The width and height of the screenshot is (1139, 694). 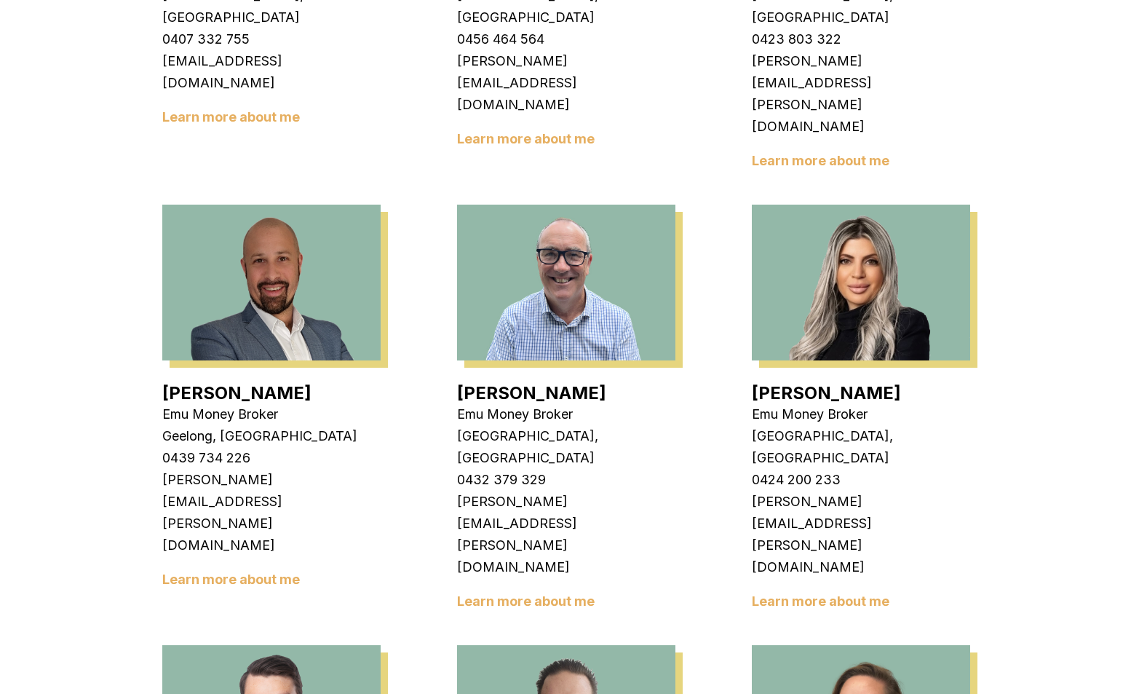 I want to click on p: 0423 803 322, so click(x=861, y=39).